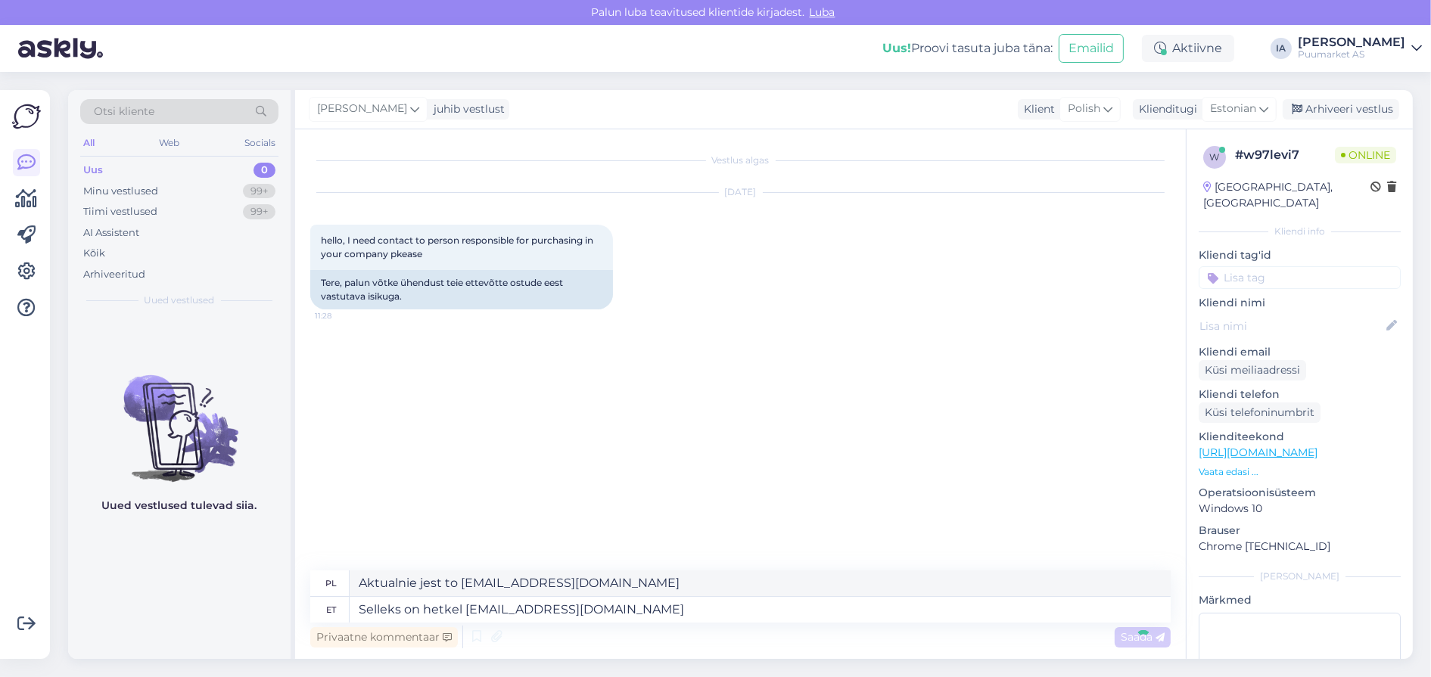 The image size is (1431, 677). I want to click on b: Uus!, so click(897, 48).